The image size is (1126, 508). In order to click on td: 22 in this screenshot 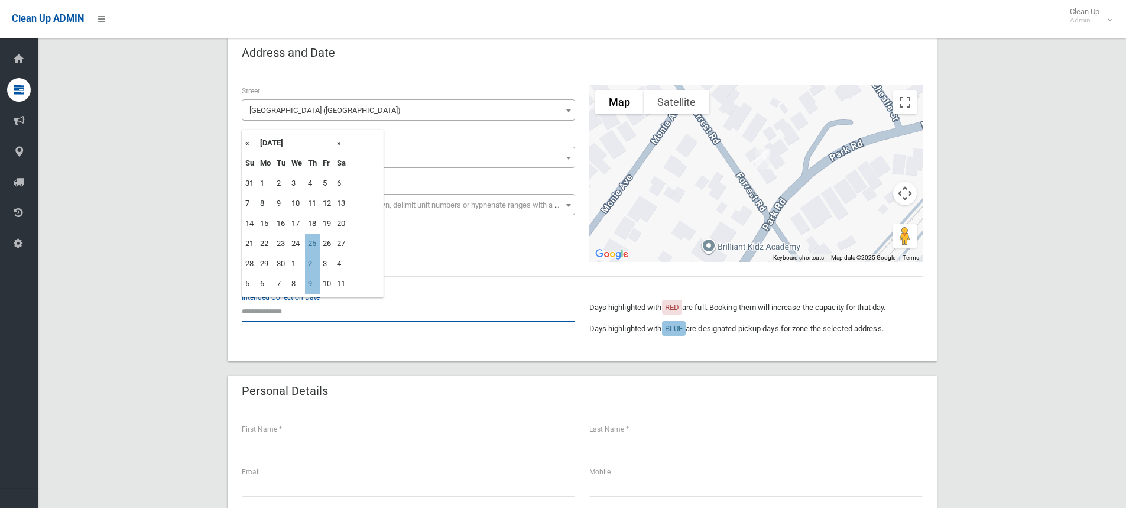, I will do `click(265, 244)`.